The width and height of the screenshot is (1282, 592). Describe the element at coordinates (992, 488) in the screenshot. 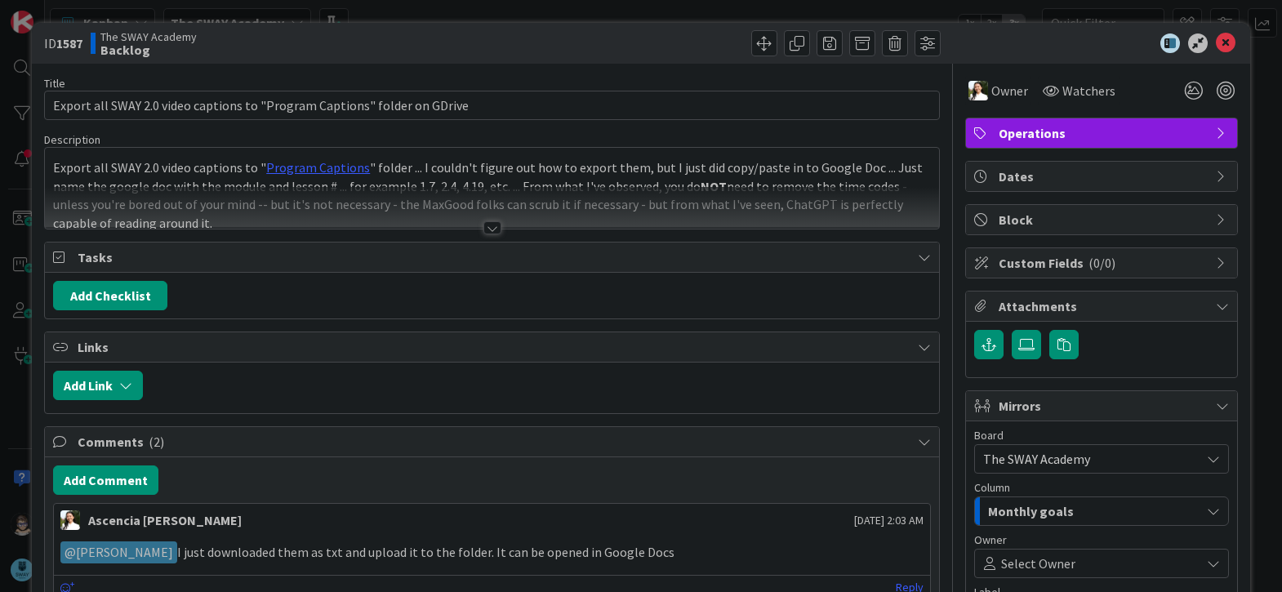

I see `span: Column` at that location.